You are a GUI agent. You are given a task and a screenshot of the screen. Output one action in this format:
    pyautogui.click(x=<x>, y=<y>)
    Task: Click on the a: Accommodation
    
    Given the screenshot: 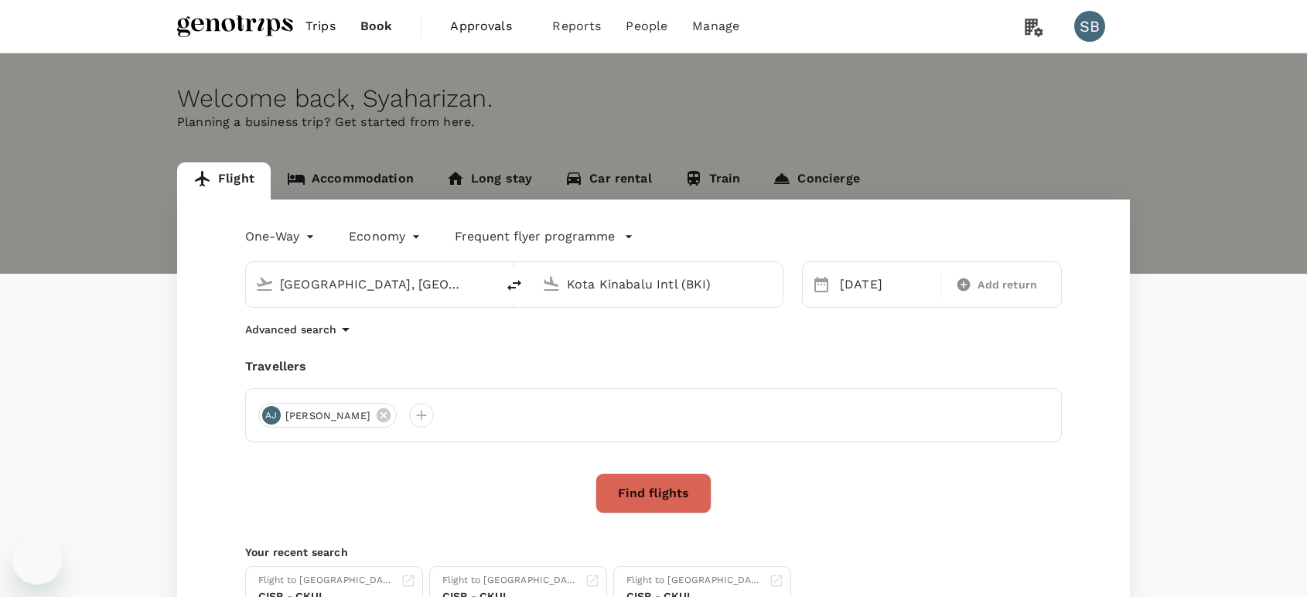 What is the action you would take?
    pyautogui.click(x=350, y=181)
    